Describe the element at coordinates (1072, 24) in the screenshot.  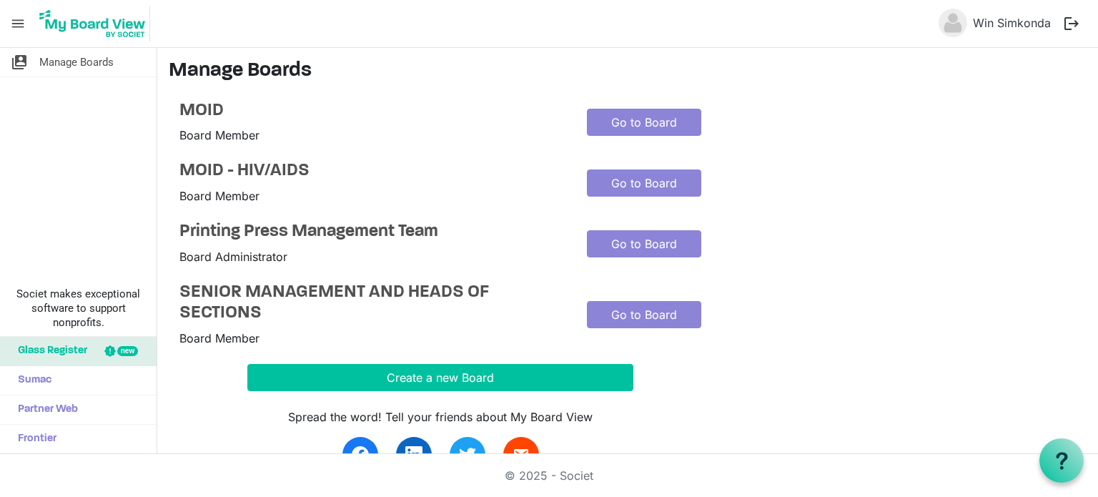
I see `button: logout` at that location.